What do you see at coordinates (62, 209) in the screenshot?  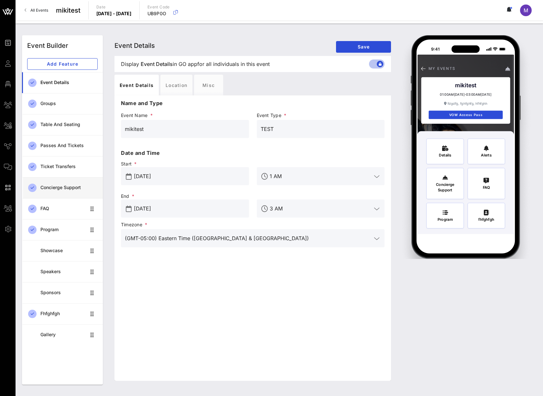 I see `a: FAQ` at bounding box center [62, 209].